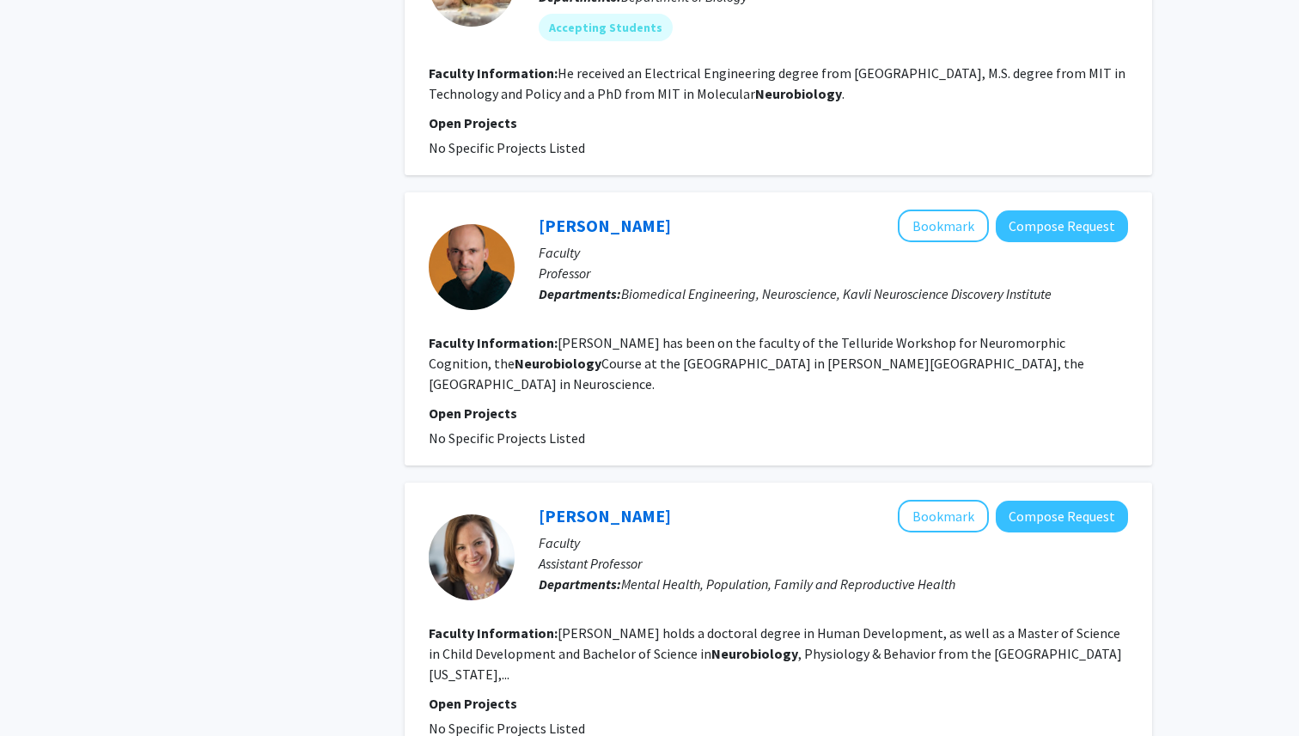 The image size is (1299, 736). Describe the element at coordinates (943, 516) in the screenshot. I see `button: Add Rashelle Musci to Bookmarks` at that location.